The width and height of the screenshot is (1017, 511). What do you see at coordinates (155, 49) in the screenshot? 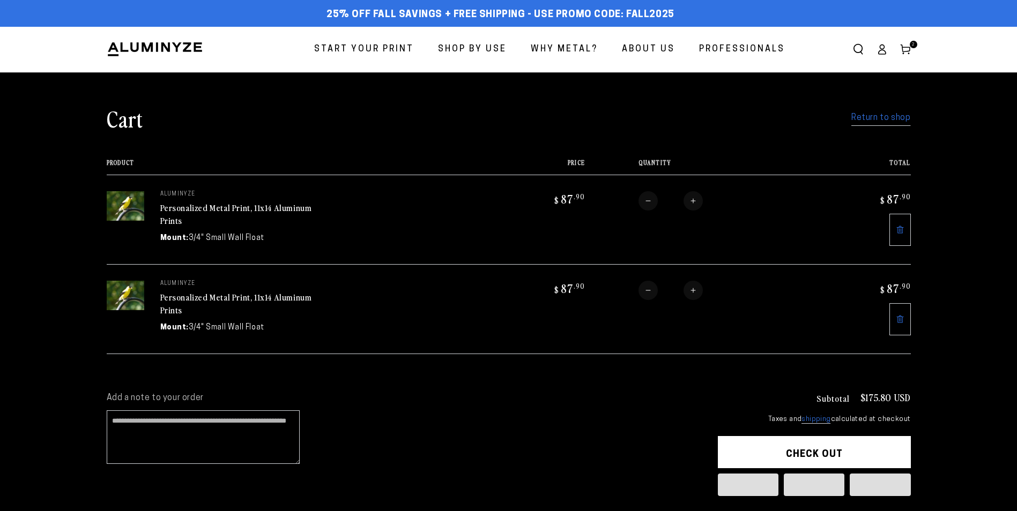
I see `img: Aluminyze` at bounding box center [155, 49].